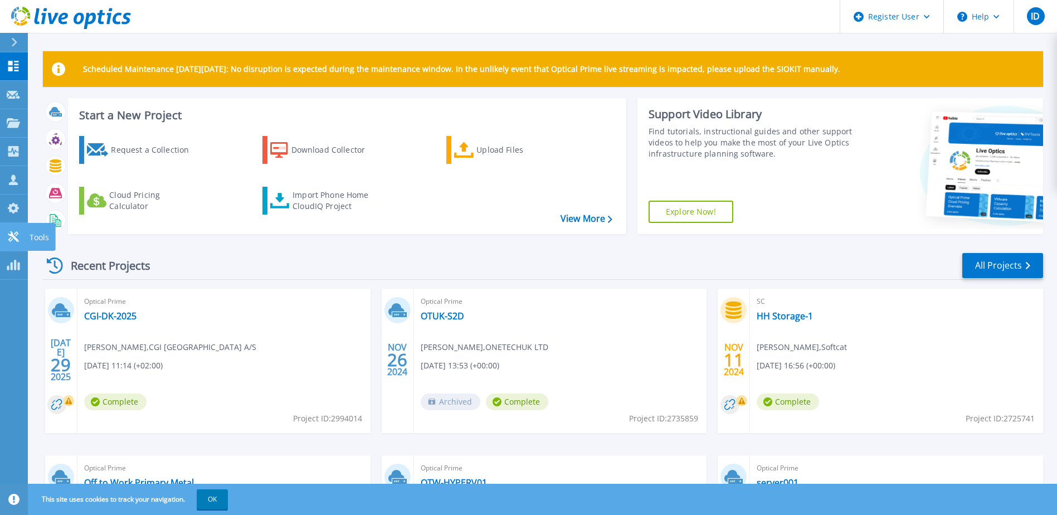 Image resolution: width=1057 pixels, height=515 pixels. What do you see at coordinates (110, 316) in the screenshot?
I see `a: CGI-DK-2025` at bounding box center [110, 316].